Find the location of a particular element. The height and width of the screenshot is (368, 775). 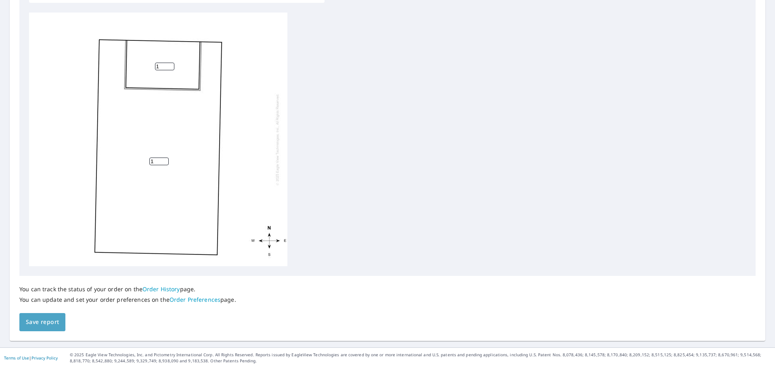

button: Save report is located at coordinates (42, 322).